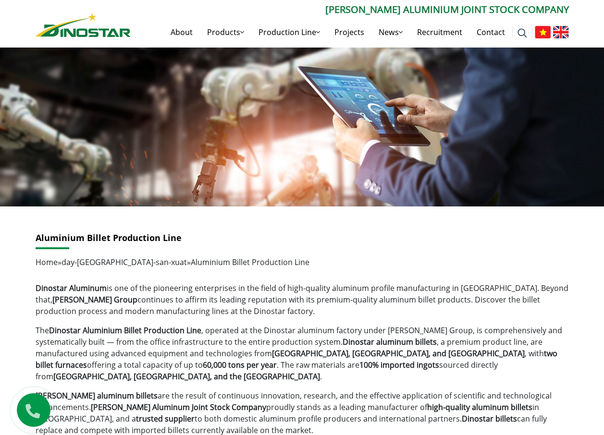 The image size is (604, 435). What do you see at coordinates (349, 32) in the screenshot?
I see `a: Projects` at bounding box center [349, 32].